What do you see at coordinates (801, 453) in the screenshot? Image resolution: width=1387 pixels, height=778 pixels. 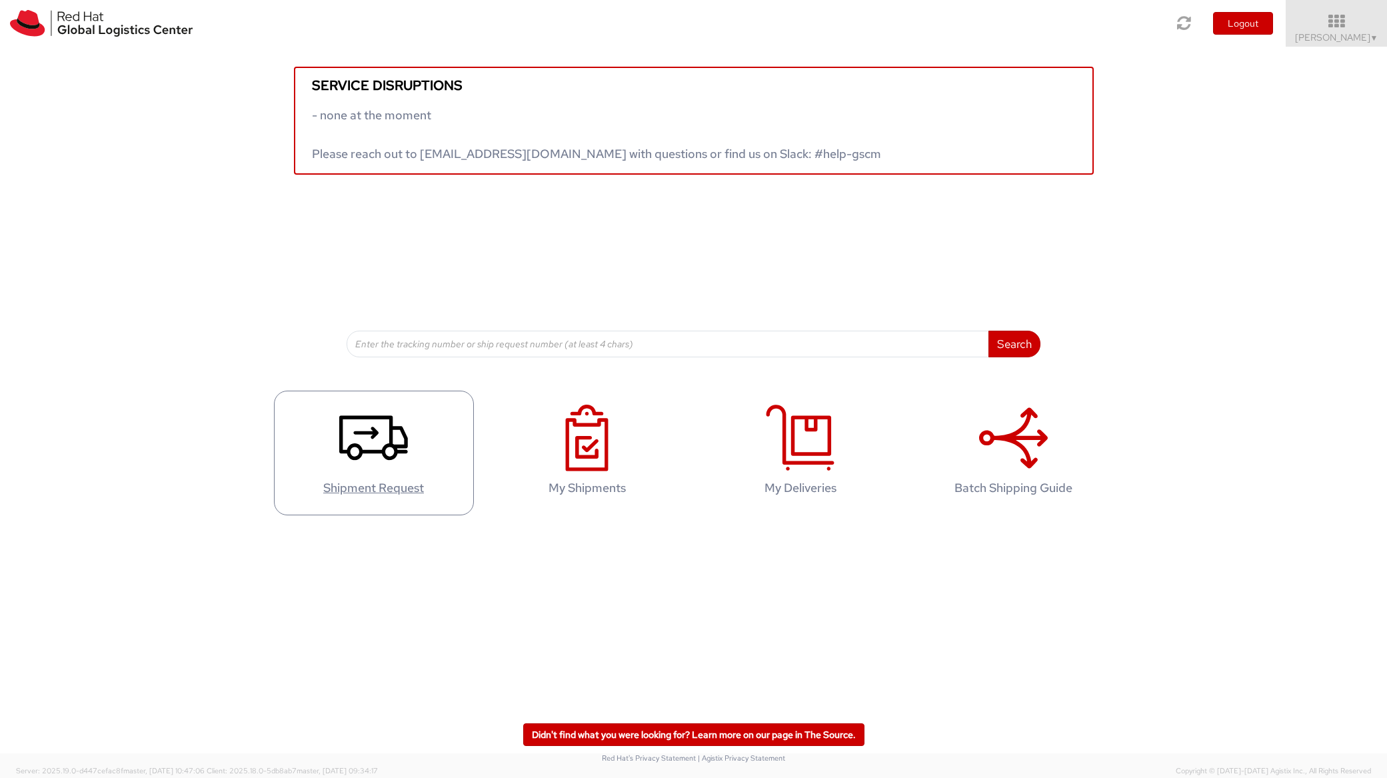 I see `a: My Deliveries` at bounding box center [801, 453].